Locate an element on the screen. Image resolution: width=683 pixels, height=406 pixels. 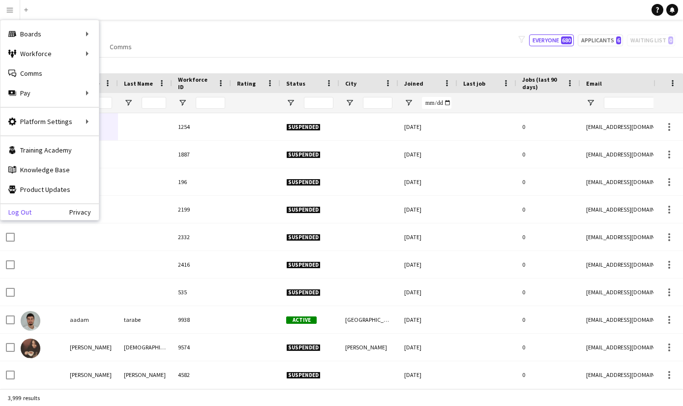
span: Workforce ID is located at coordinates (196, 83).